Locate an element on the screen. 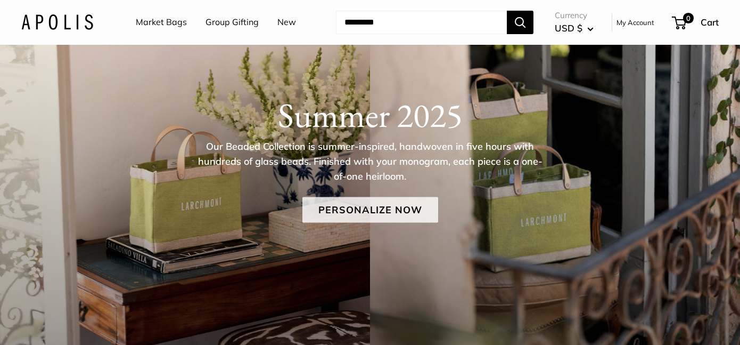 This screenshot has height=345, width=740. span: 0 is located at coordinates (689, 18).